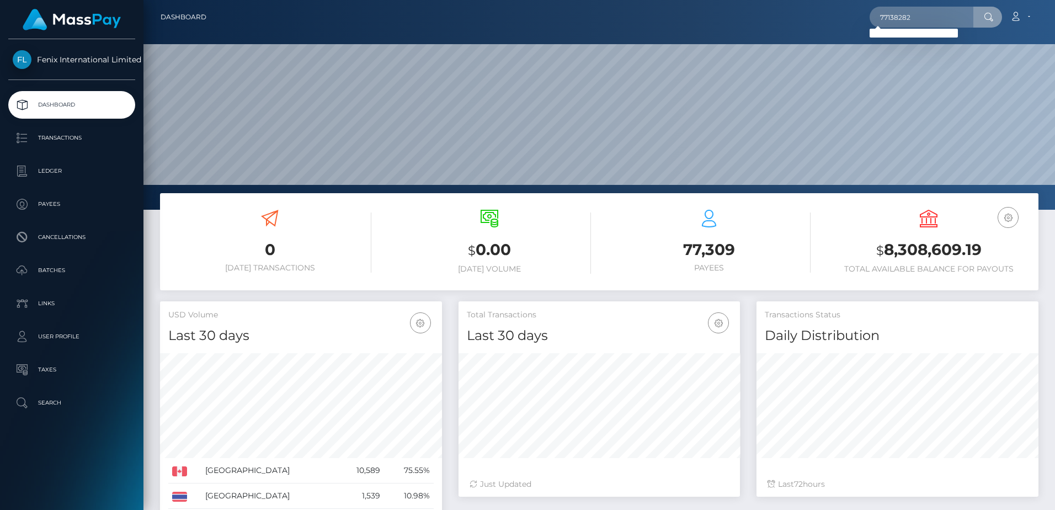 Image resolution: width=1055 pixels, height=510 pixels. Describe the element at coordinates (301, 315) in the screenshot. I see `h5: USD Volume` at that location.